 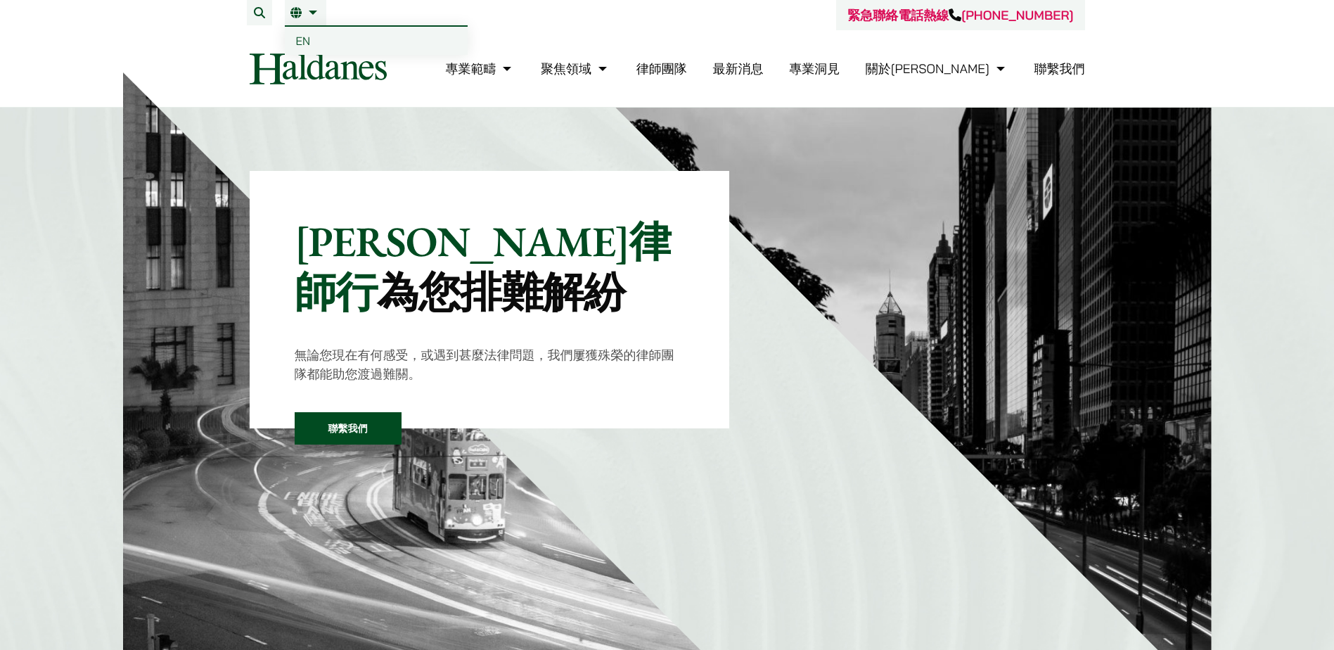 What do you see at coordinates (376, 41) in the screenshot?
I see `a: Switch to EN` at bounding box center [376, 41].